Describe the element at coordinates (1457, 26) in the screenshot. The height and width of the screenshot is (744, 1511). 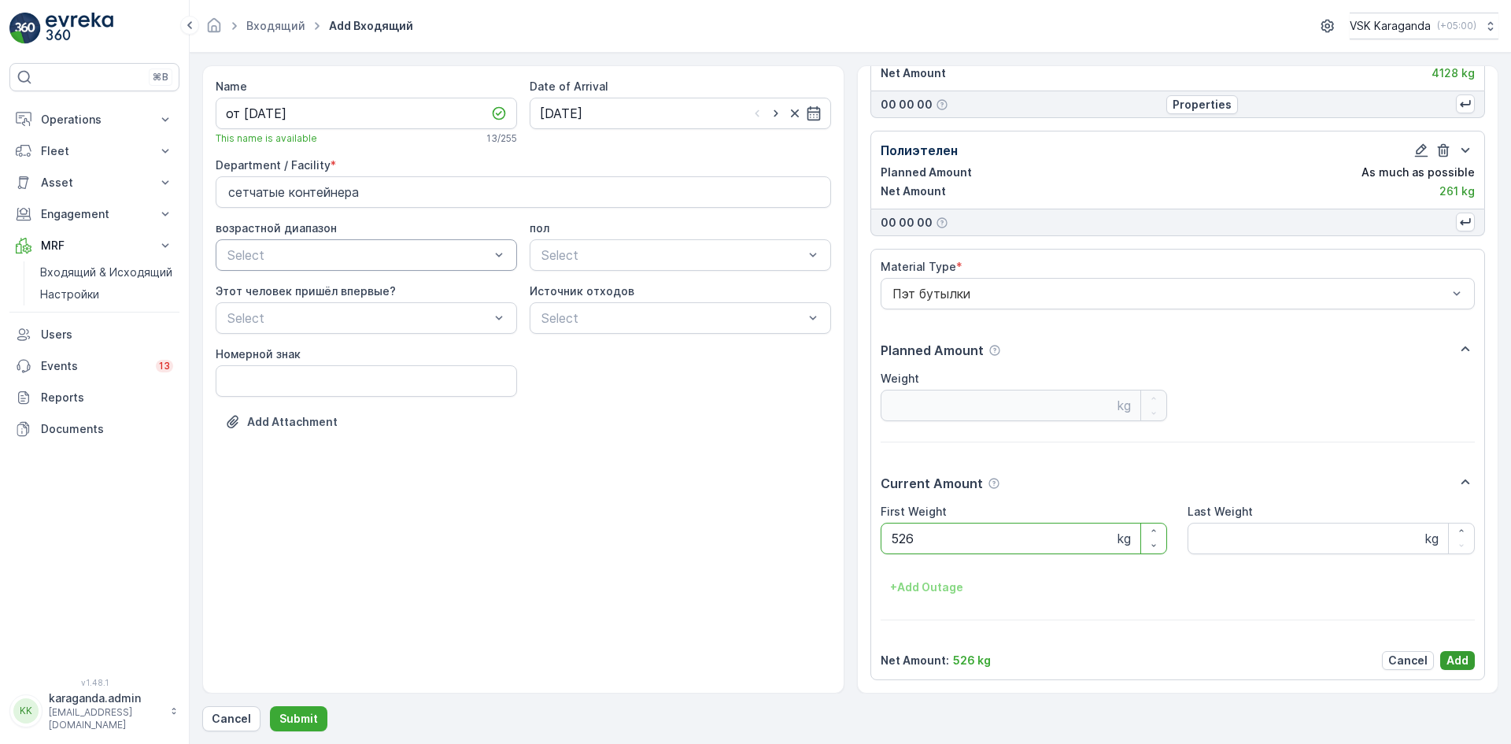
I see `p: ( +05:00 )` at that location.